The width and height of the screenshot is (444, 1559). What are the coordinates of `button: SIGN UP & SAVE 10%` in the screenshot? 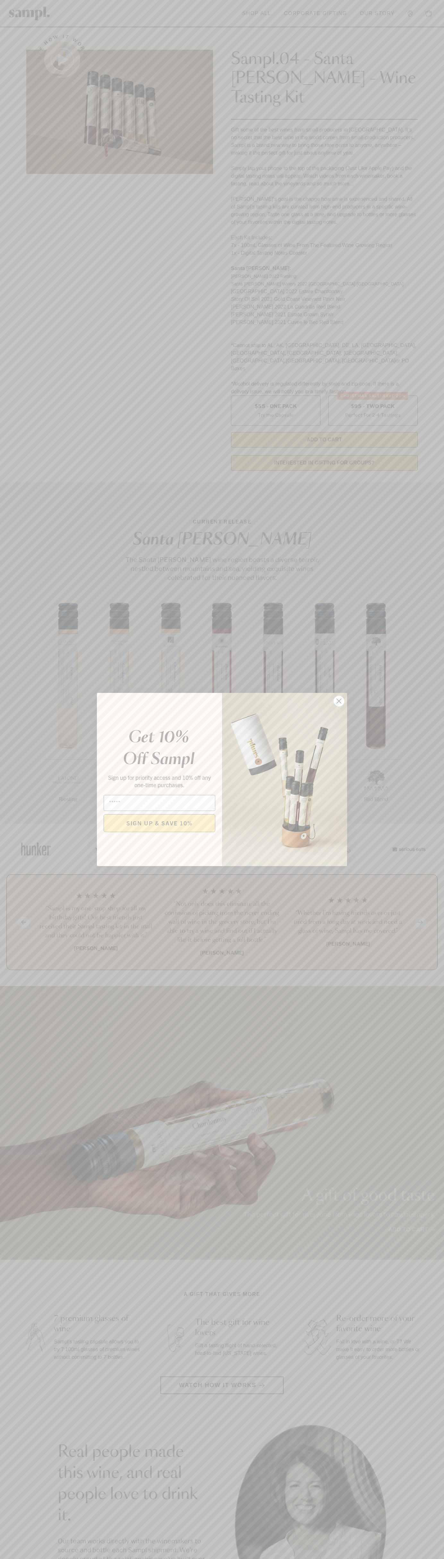 It's located at (159, 823).